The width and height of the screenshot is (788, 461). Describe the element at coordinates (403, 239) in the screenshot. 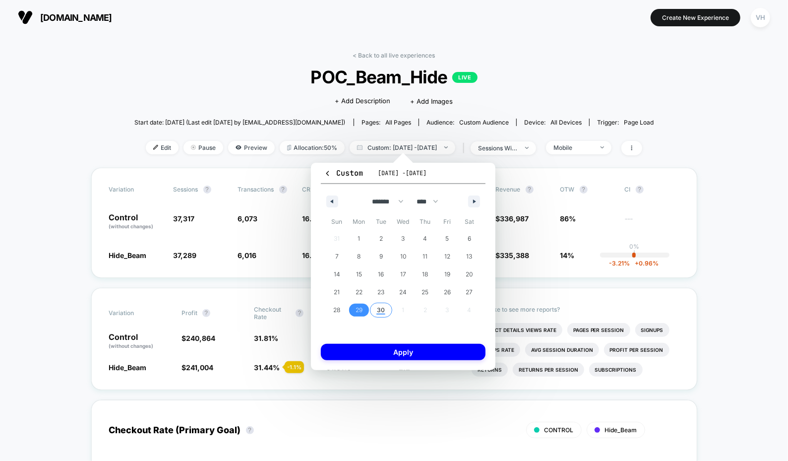

I see `span: 3` at that location.